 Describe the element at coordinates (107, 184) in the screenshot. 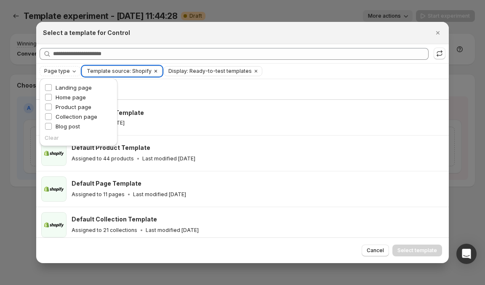

I see `h3: Default Page Template` at that location.